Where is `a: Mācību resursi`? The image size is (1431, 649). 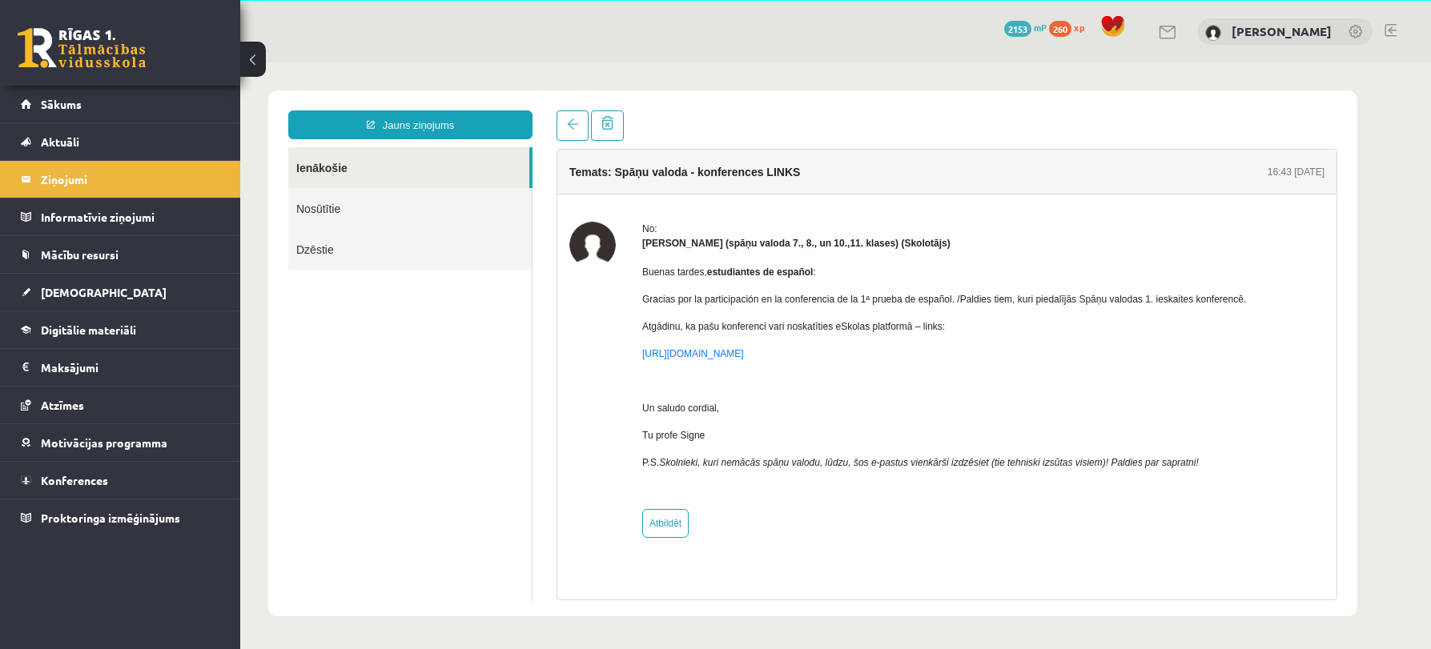
a: Mācību resursi is located at coordinates (120, 255).